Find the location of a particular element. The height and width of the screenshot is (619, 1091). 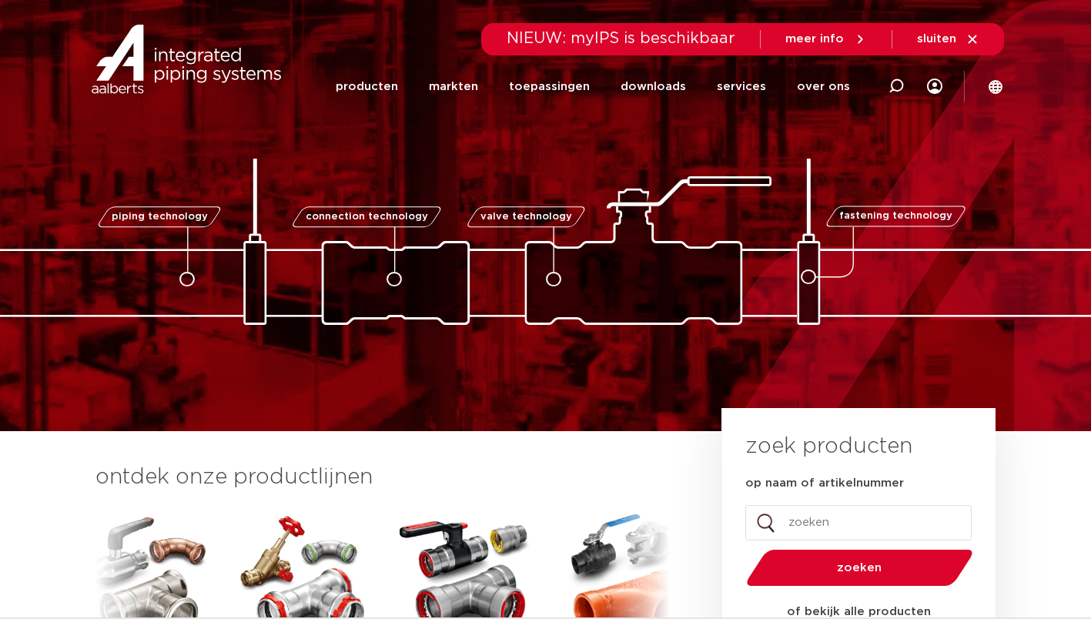

span: NIEUW: myIPS is beschikbaar is located at coordinates (621, 39).